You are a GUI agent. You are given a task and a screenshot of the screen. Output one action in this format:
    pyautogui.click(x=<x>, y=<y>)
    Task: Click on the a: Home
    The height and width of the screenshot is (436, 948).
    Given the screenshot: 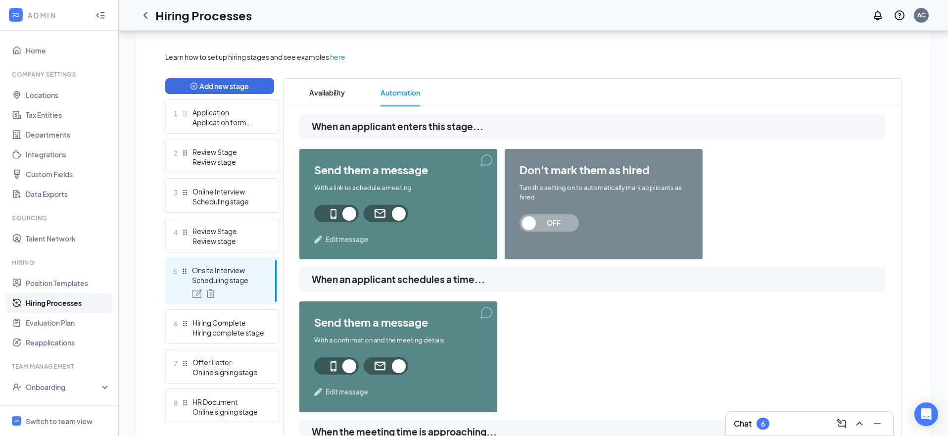 What is the action you would take?
    pyautogui.click(x=68, y=50)
    